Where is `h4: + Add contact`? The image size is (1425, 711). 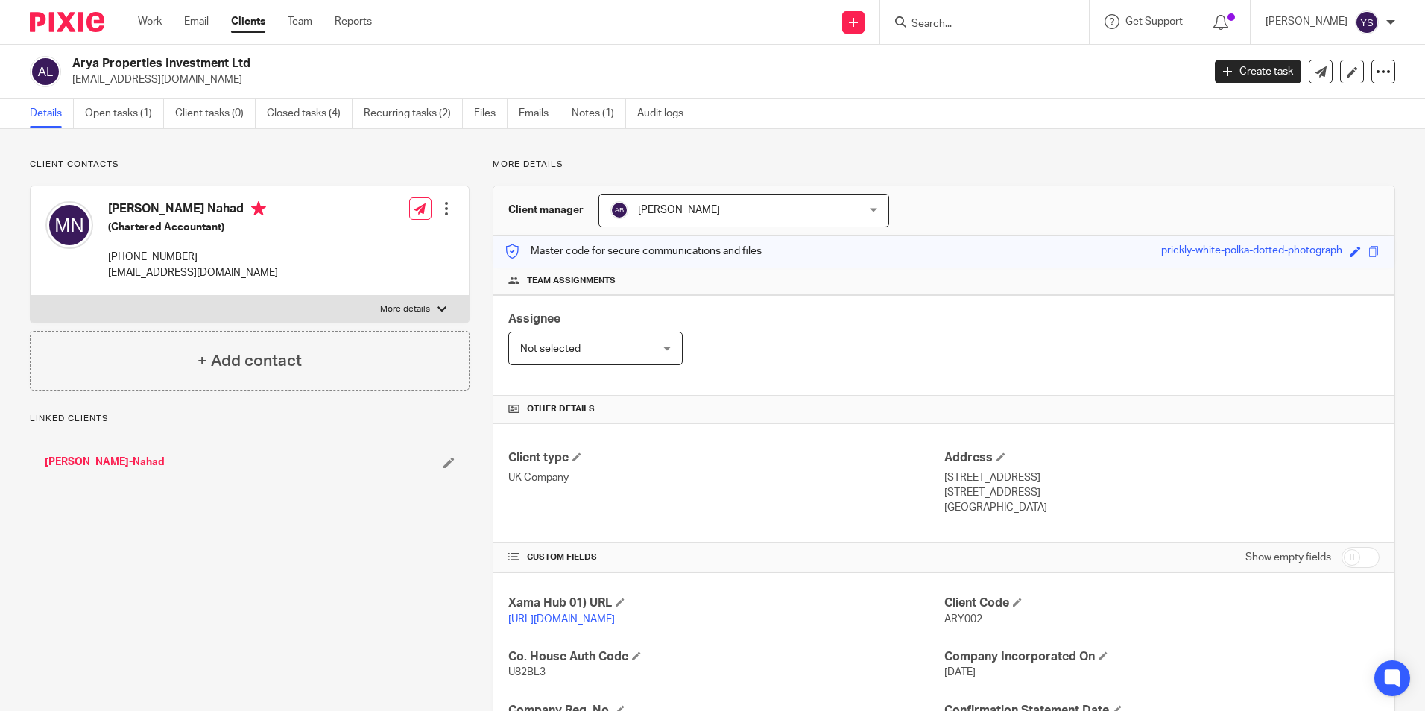
h4: + Add contact is located at coordinates (250, 361).